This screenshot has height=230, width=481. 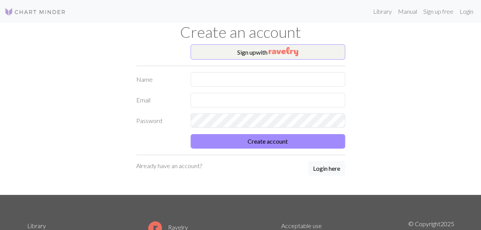 What do you see at coordinates (283, 52) in the screenshot?
I see `img: Ravelry` at bounding box center [283, 52].